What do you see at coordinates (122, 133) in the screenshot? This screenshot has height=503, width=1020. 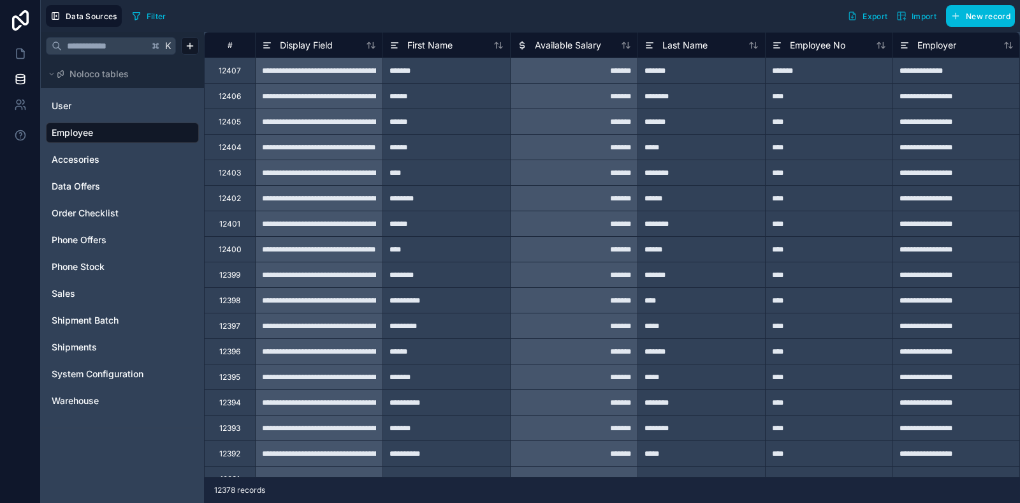 I see `div: Employee` at bounding box center [122, 133].